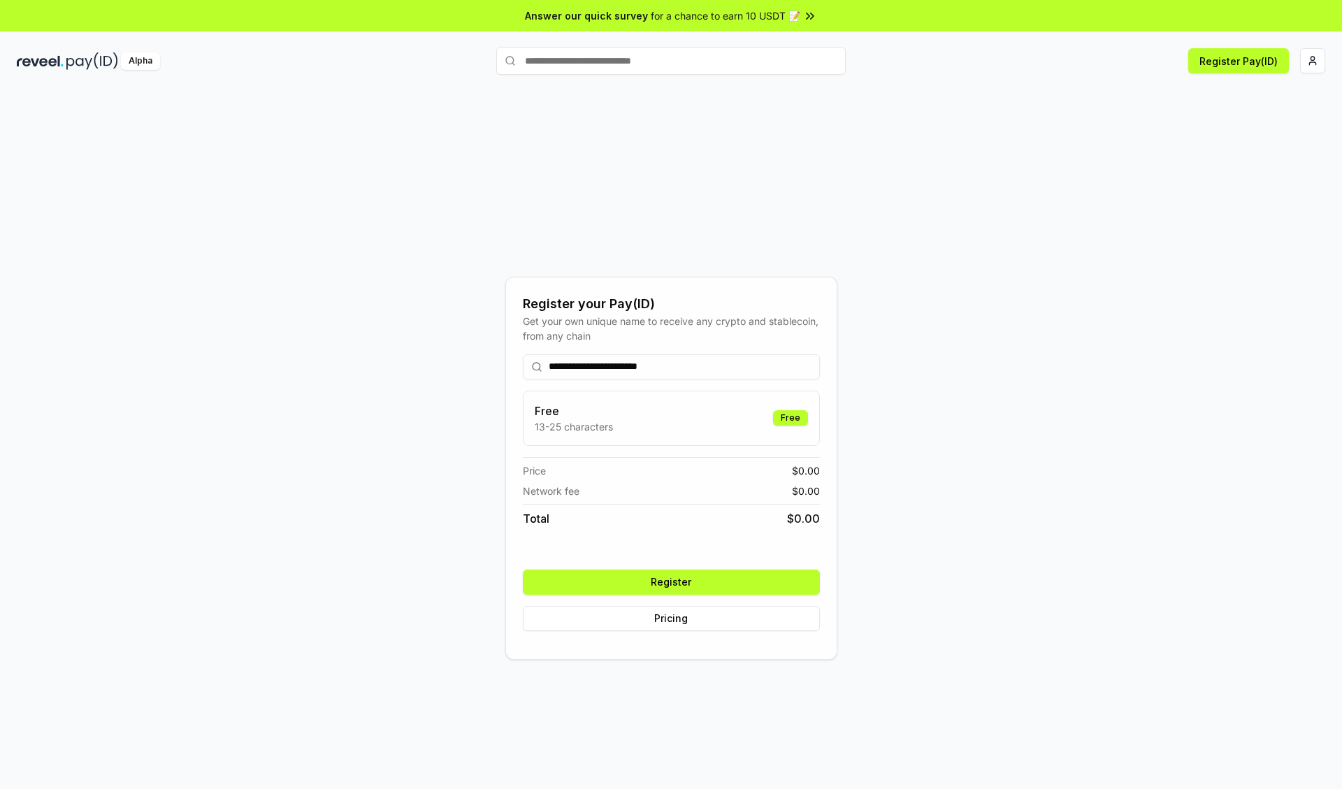 The width and height of the screenshot is (1342, 789). Describe the element at coordinates (534, 471) in the screenshot. I see `span: Price` at that location.